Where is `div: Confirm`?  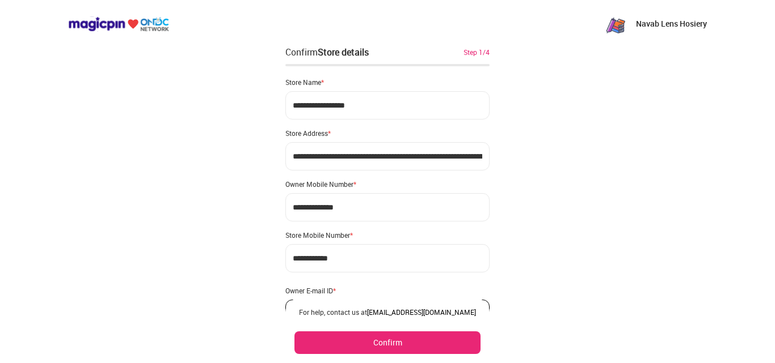
div: Confirm is located at coordinates (327, 52).